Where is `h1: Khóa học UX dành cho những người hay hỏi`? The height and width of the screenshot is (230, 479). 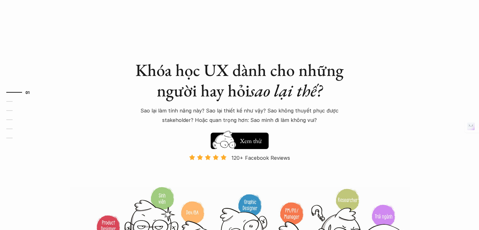
h1: Khóa học UX dành cho những người hay hỏi is located at coordinates (240, 80).